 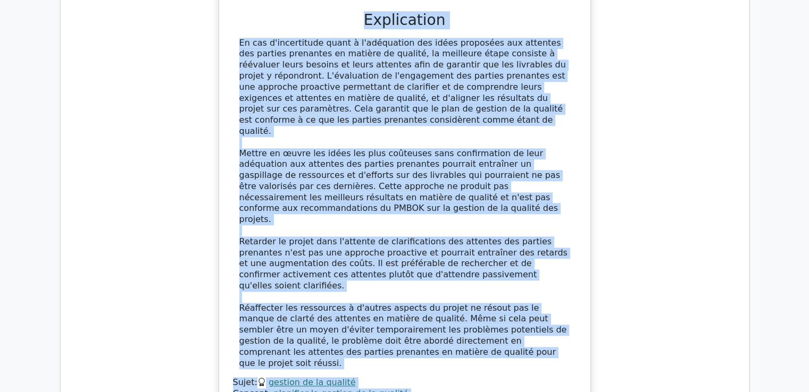 I want to click on font: Retarder le projet dans l'attente de clarifications des attentes des parties prenantes n'est pas ..., so click(x=403, y=264).